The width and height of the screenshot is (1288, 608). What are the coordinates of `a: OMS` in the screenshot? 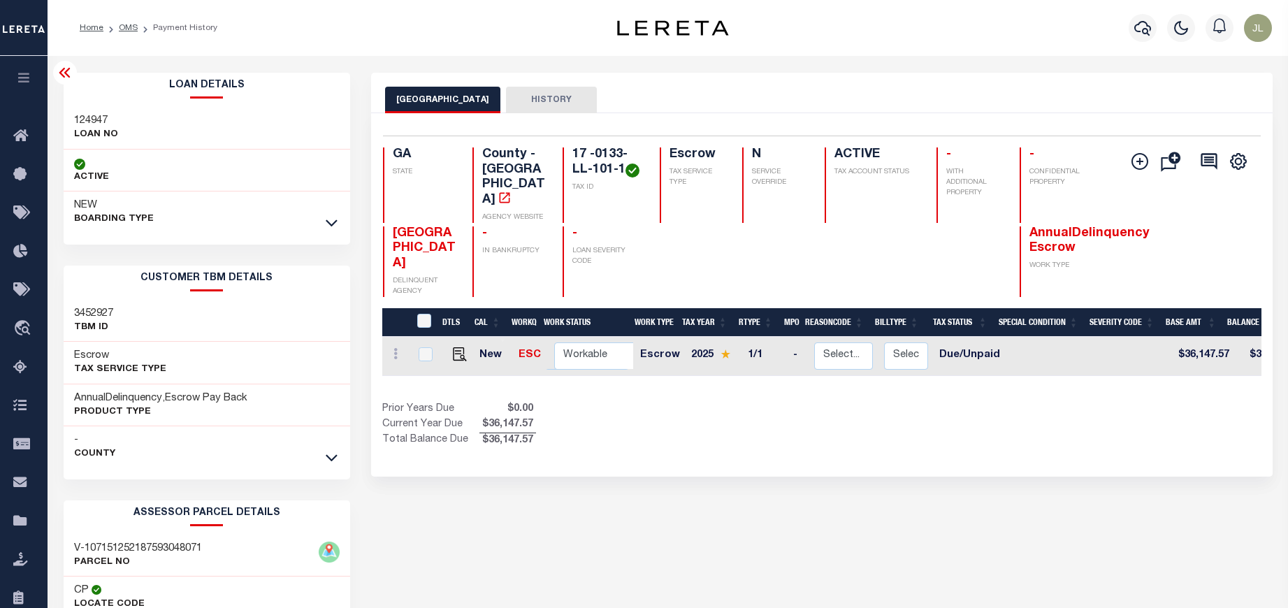 It's located at (128, 28).